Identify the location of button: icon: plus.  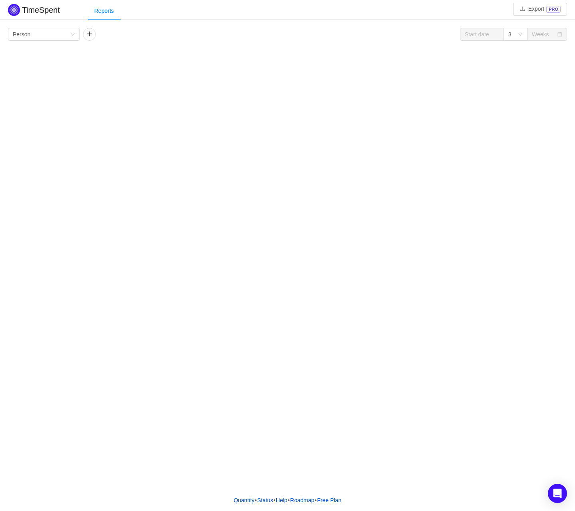
(89, 34).